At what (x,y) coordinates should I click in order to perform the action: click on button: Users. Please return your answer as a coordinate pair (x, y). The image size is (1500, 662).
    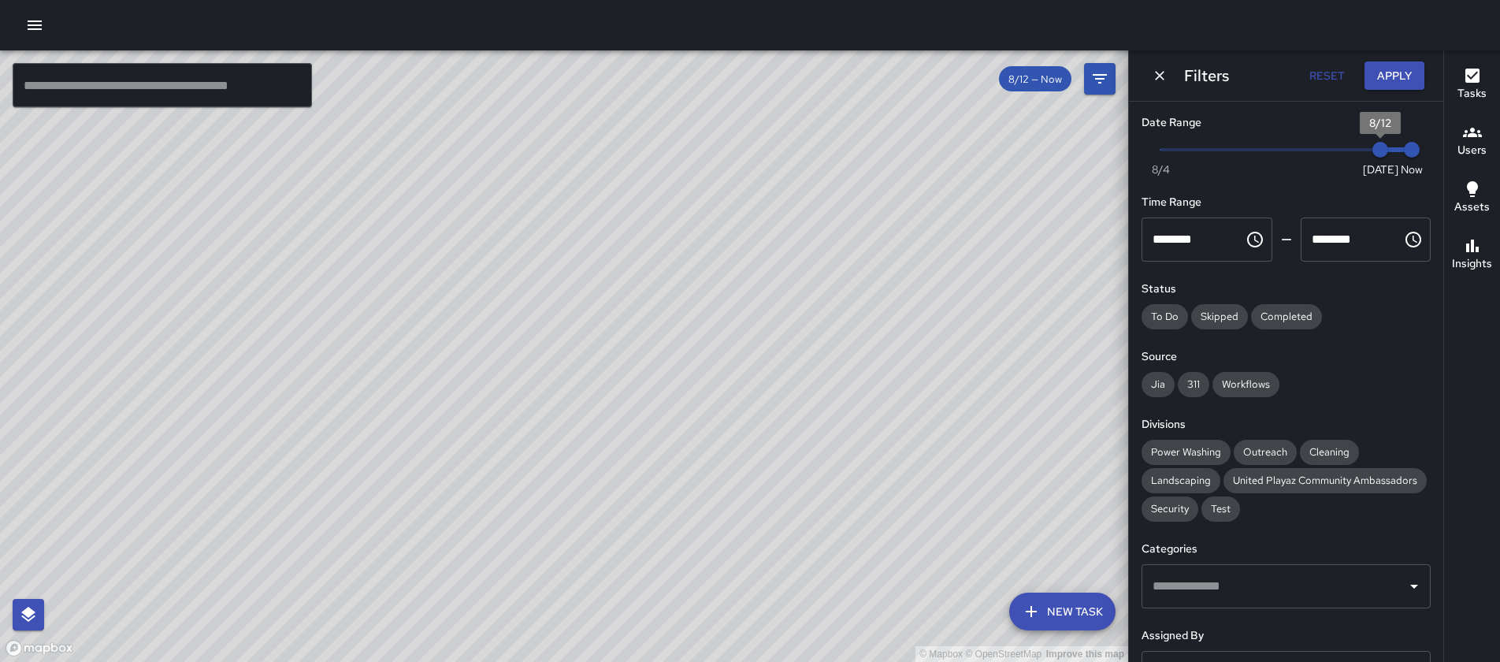
    Looking at the image, I should click on (1472, 142).